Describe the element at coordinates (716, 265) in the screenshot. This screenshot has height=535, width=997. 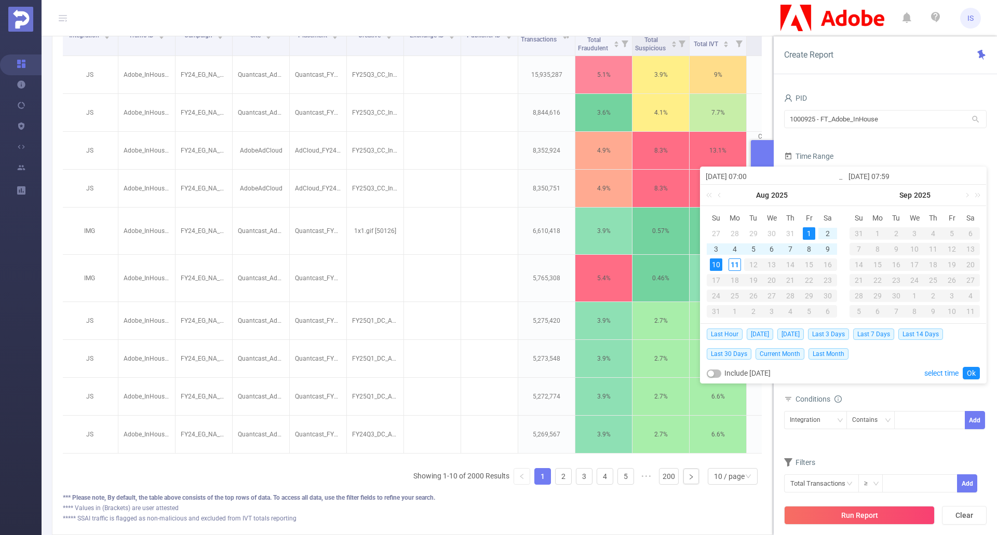
I see `div: 10` at that location.